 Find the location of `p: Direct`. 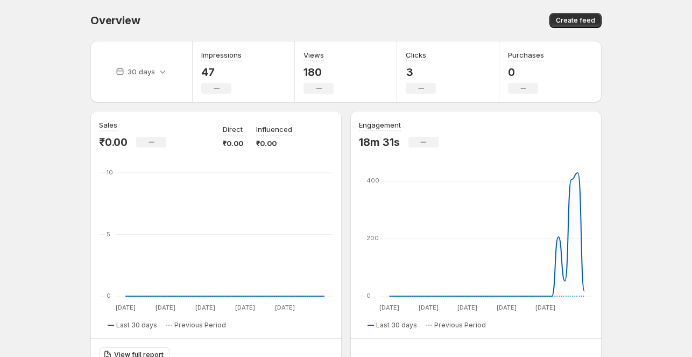

p: Direct is located at coordinates (232, 129).